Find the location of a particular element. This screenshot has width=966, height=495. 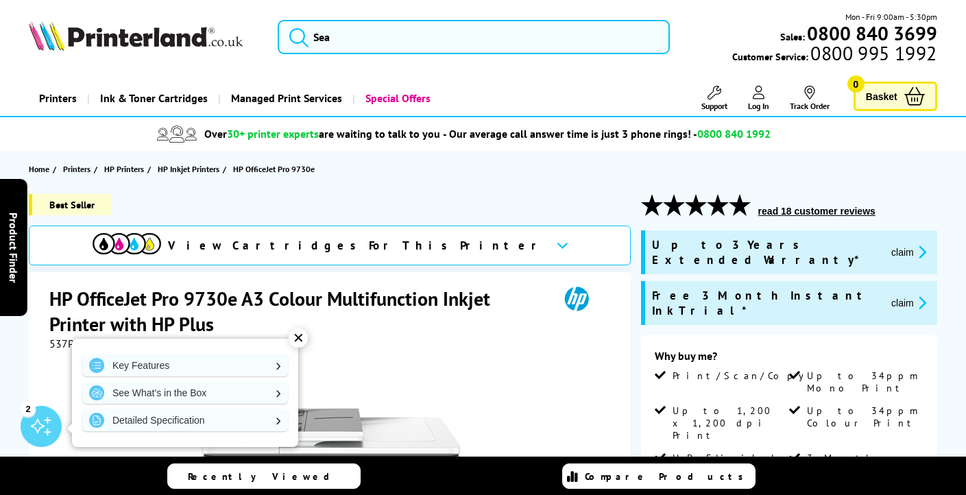

span: Log In is located at coordinates (759, 106).